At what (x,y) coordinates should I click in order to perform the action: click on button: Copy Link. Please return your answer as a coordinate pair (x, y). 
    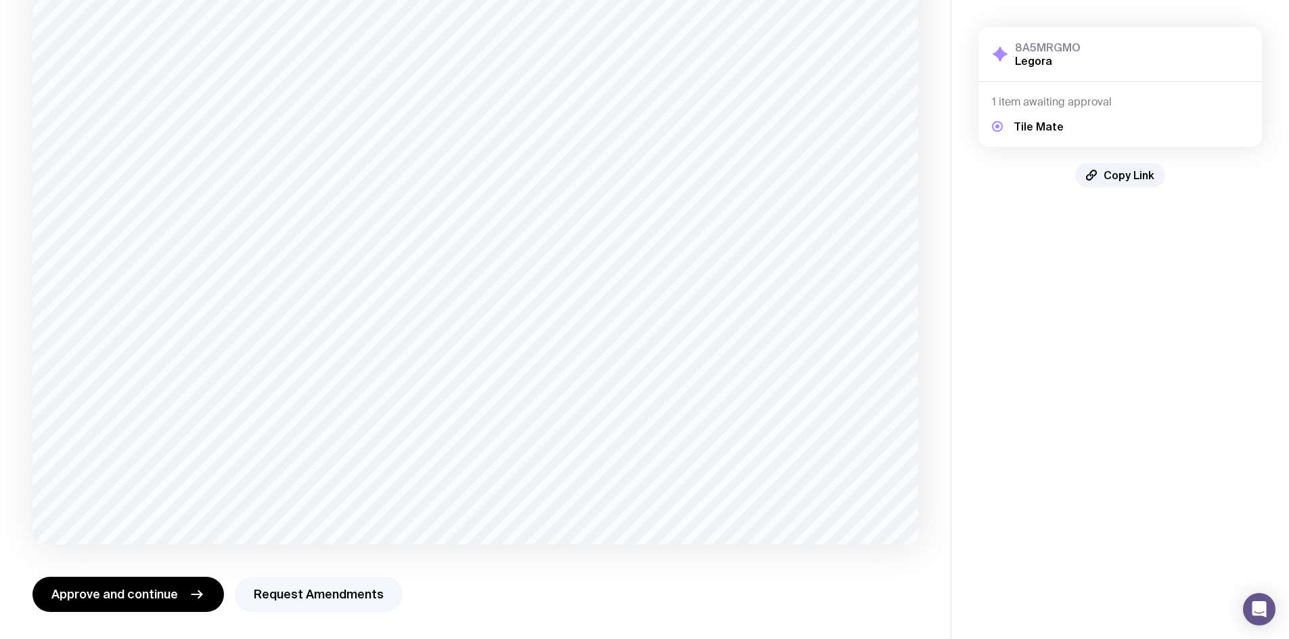
    Looking at the image, I should click on (1120, 175).